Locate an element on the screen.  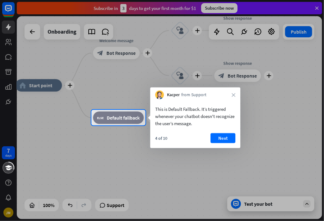
div: This is Default Fallback. It’s triggered whenever your chatbot doesn't recognize the user’s message. is located at coordinates (195, 116).